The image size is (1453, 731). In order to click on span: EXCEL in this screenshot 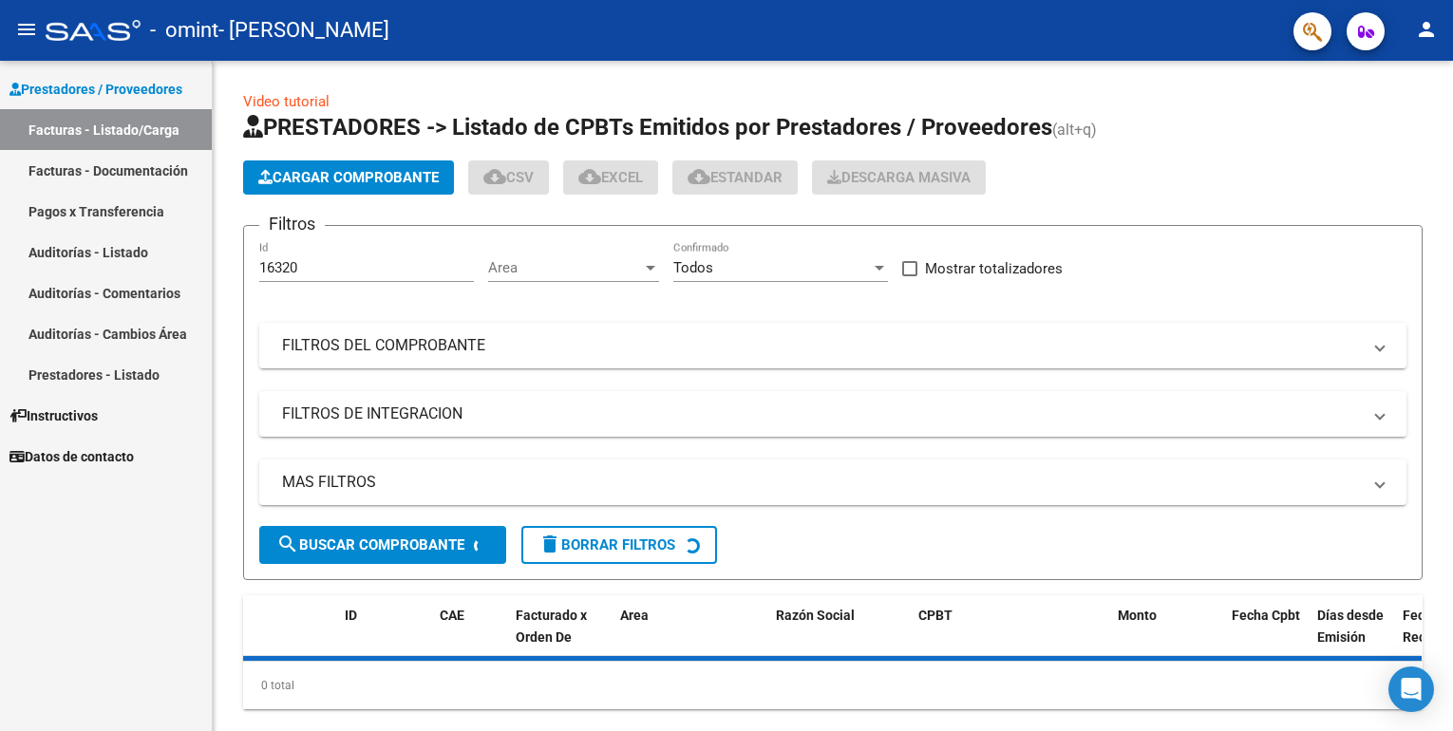, I will do `click(611, 178)`.